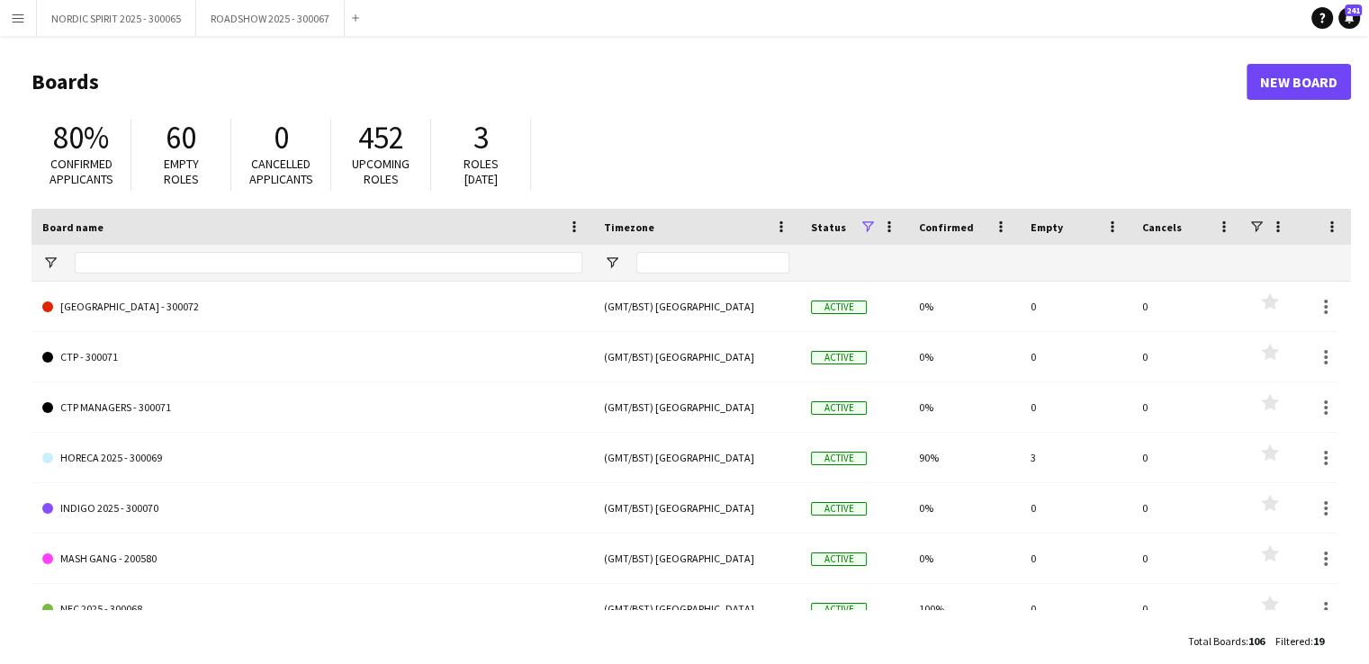 The height and width of the screenshot is (664, 1369). Describe the element at coordinates (964, 457) in the screenshot. I see `div: 90%` at that location.